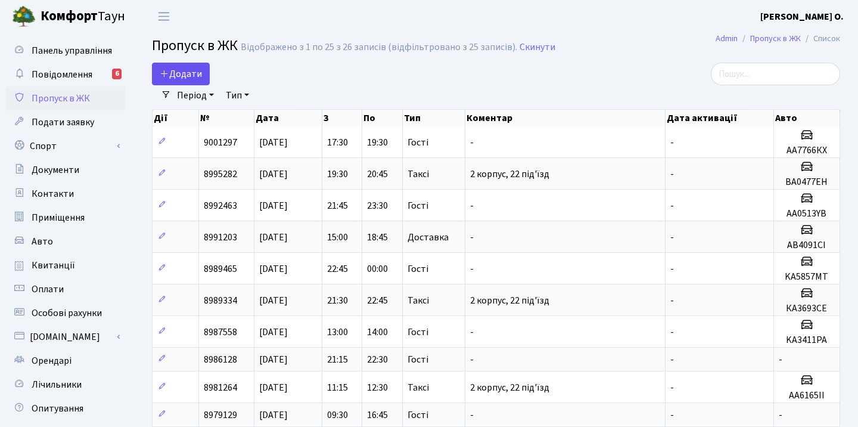 The image size is (858, 427). Describe the element at coordinates (67, 313) in the screenshot. I see `span: Особові рахунки` at that location.